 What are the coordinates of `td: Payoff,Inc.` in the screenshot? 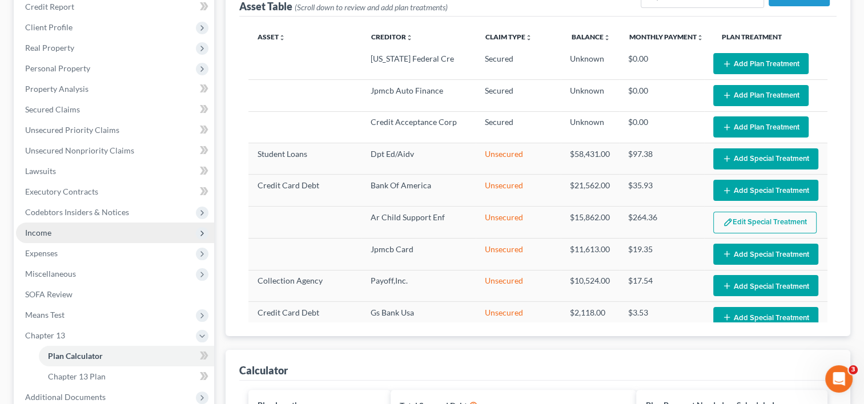 It's located at (418, 285).